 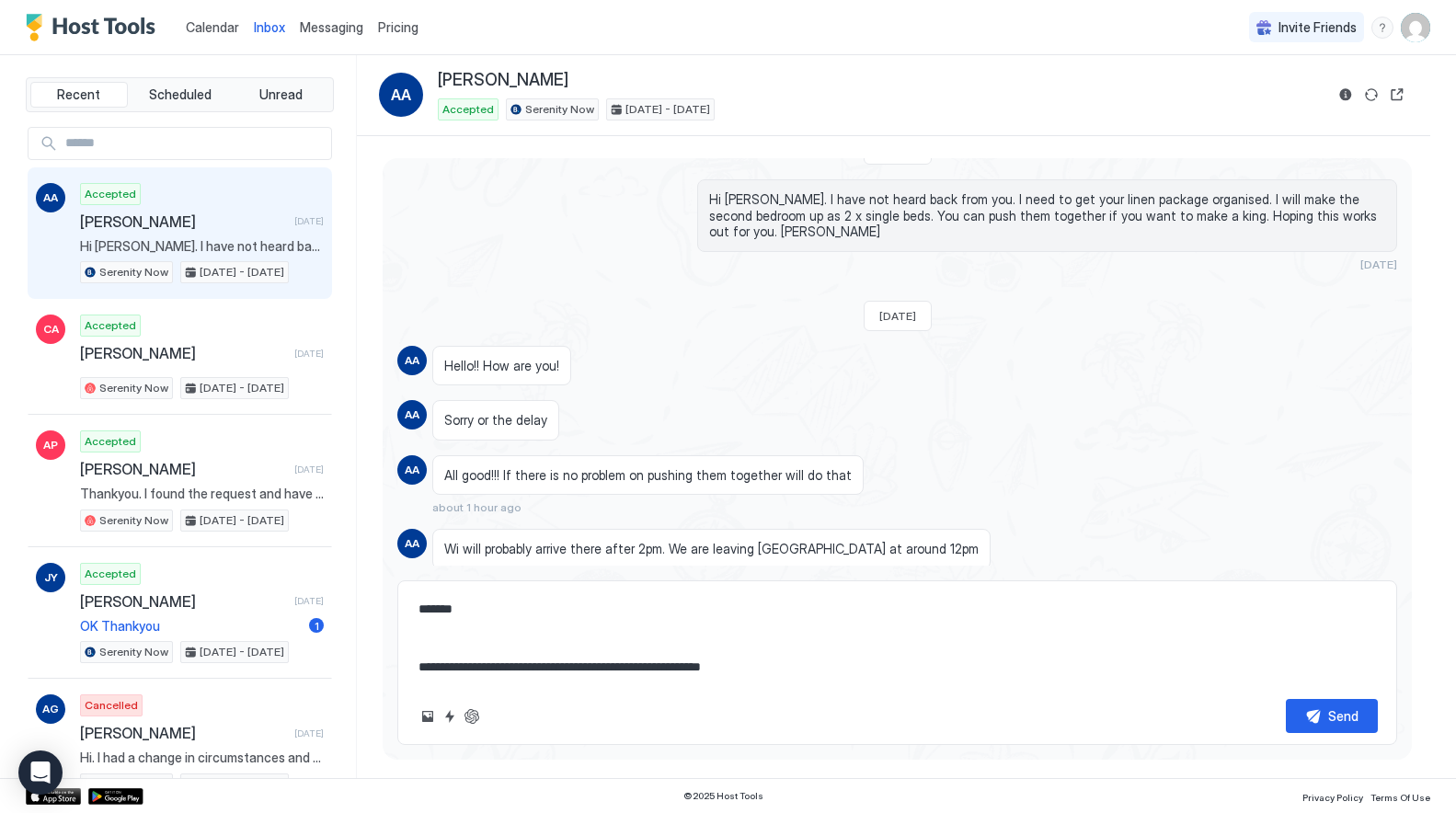 What do you see at coordinates (269, 27) in the screenshot?
I see `a: Inbox` at bounding box center [269, 27].